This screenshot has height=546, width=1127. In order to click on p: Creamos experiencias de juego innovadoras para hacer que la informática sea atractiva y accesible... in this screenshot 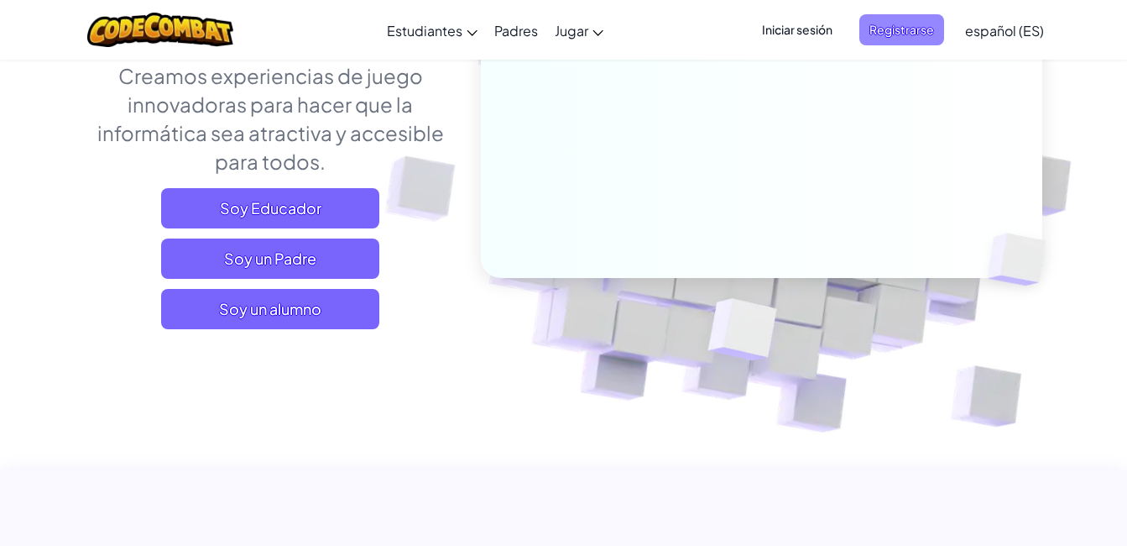, I will do `click(270, 118)`.